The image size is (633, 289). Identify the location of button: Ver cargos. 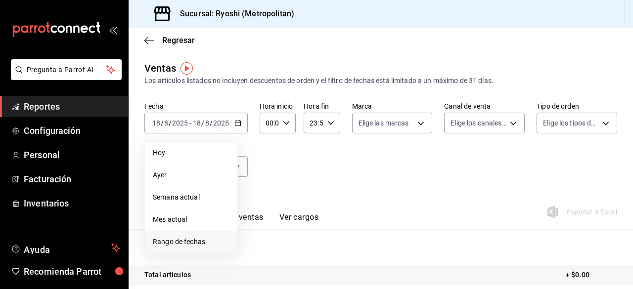
(299, 221).